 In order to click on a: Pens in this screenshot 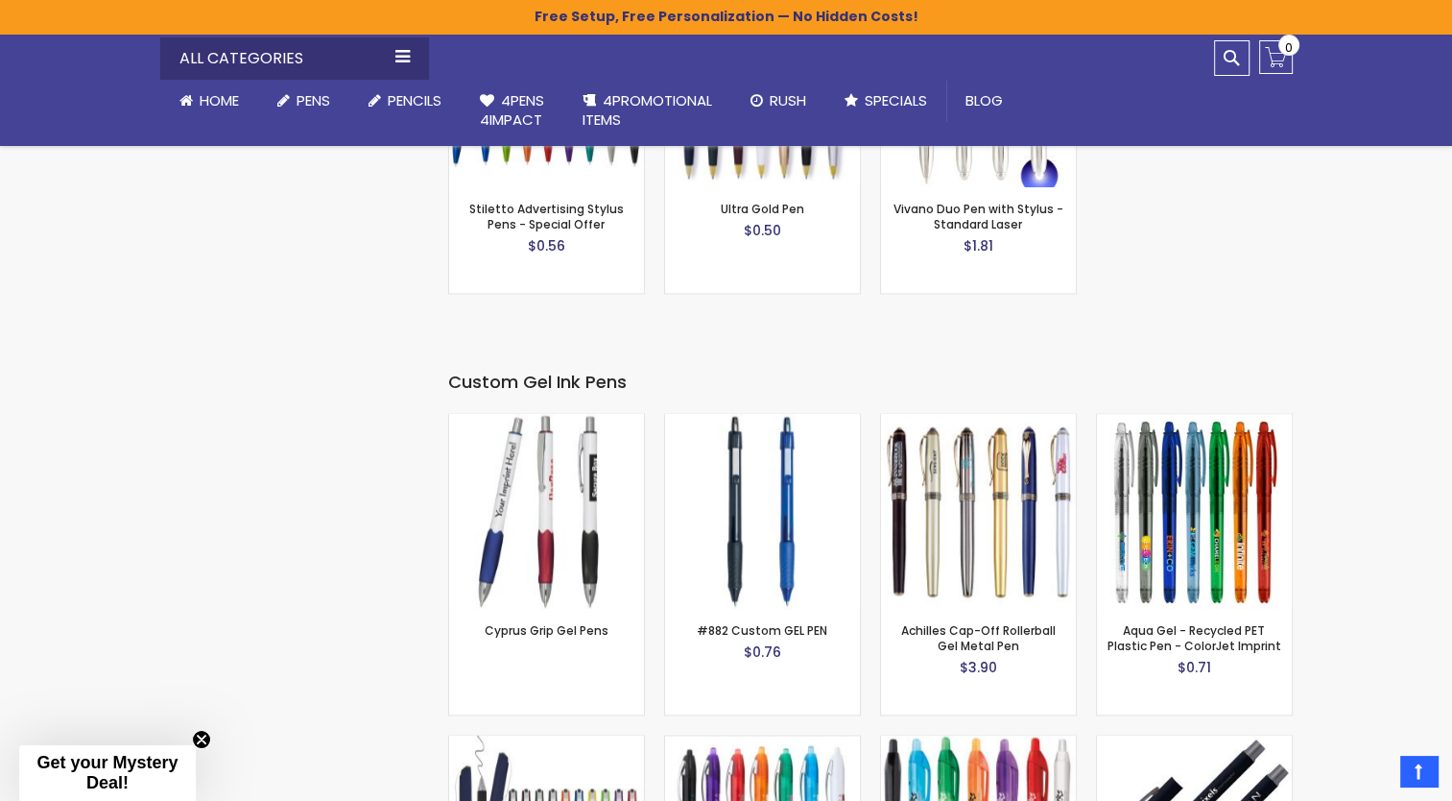, I will do `click(303, 101)`.